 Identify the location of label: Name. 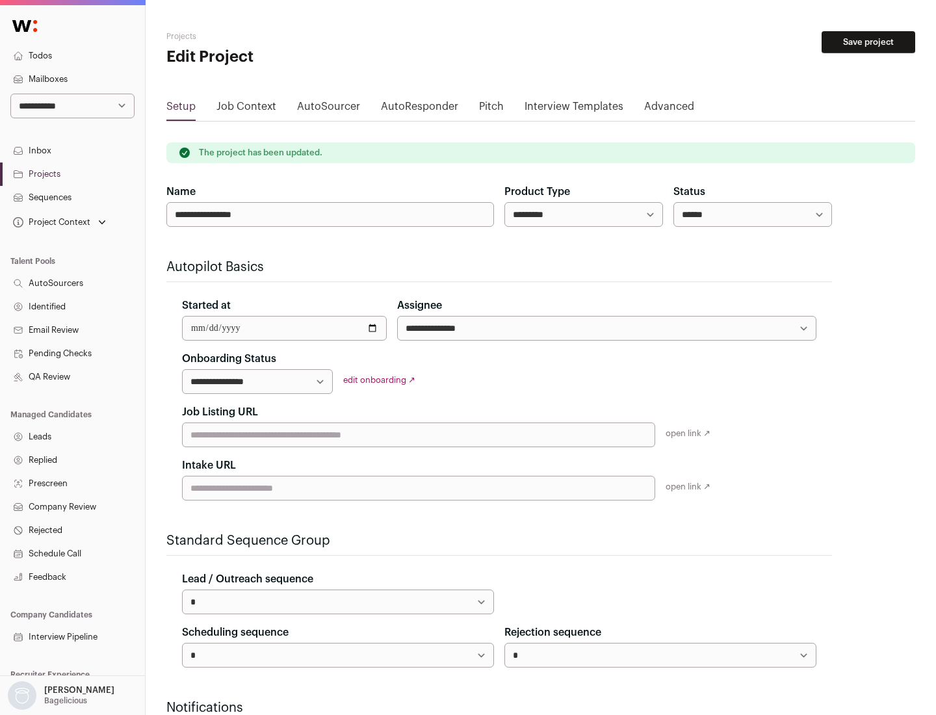
(181, 192).